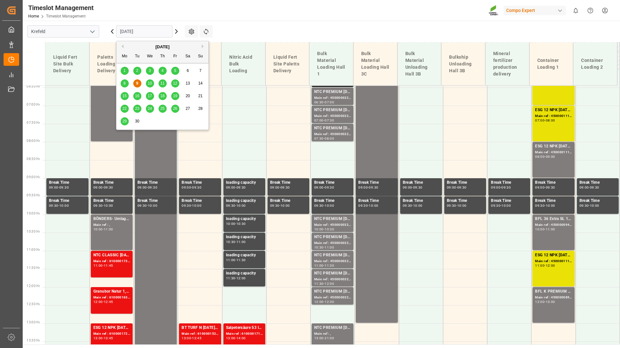 The image size is (620, 348). Describe the element at coordinates (200, 71) in the screenshot. I see `span: 7` at that location.